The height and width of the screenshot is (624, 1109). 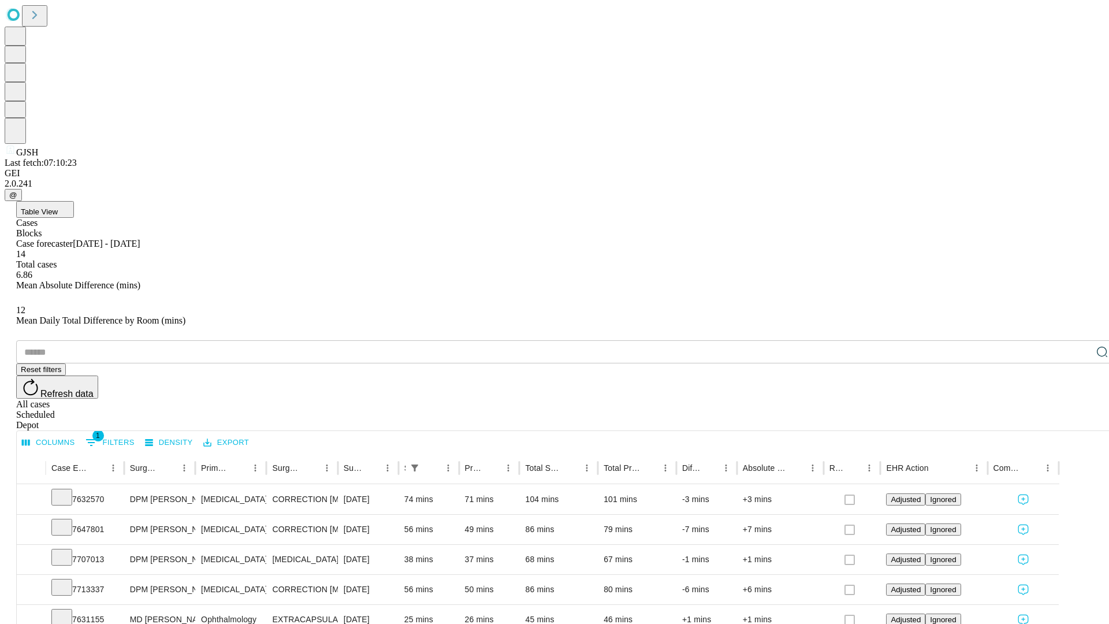 What do you see at coordinates (707, 589) in the screenshot?
I see `div: -6 mins` at bounding box center [707, 589].